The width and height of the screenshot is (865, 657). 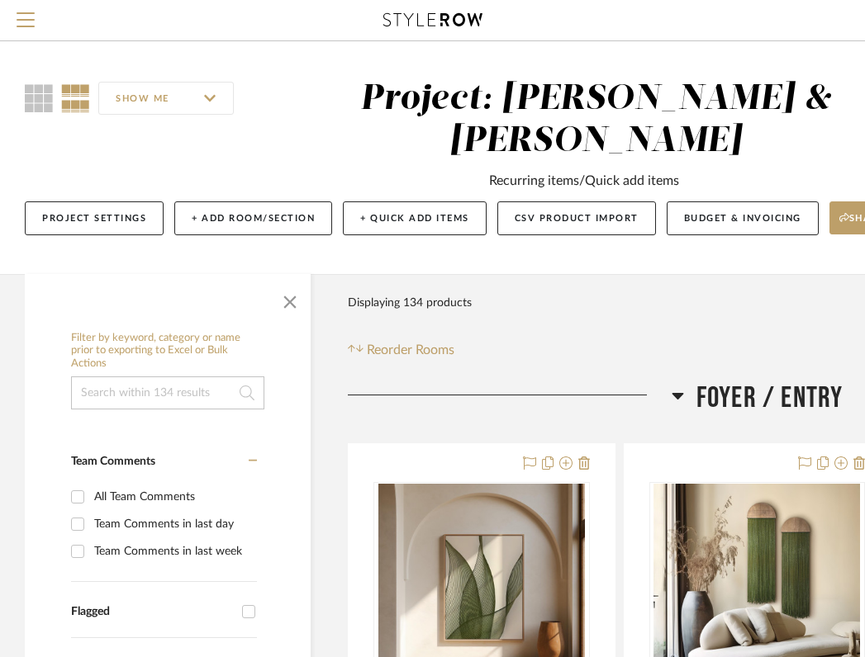 What do you see at coordinates (168, 351) in the screenshot?
I see `h6: Filter by keyword, category or name prior to exporting to Excel or Bulk Actions` at bounding box center [168, 351].